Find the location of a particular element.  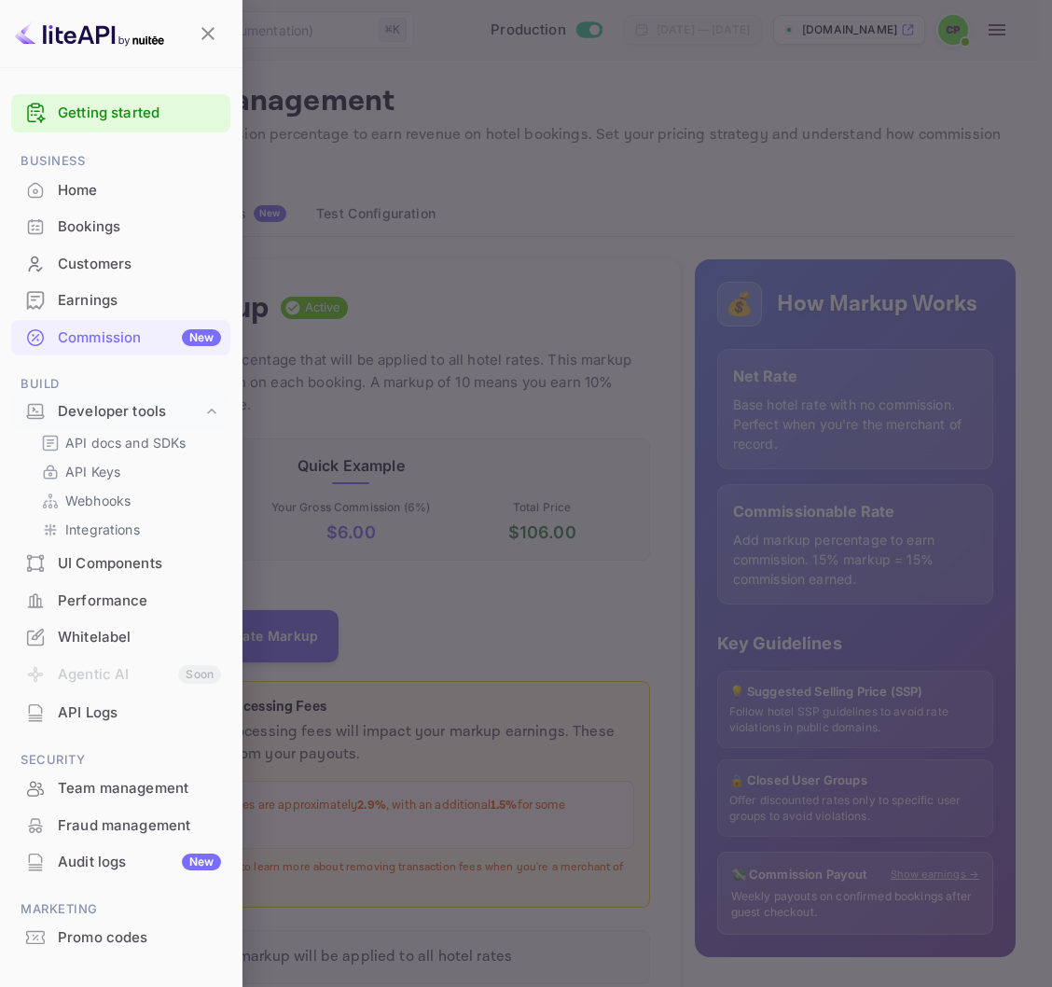

span: Security is located at coordinates (120, 760).